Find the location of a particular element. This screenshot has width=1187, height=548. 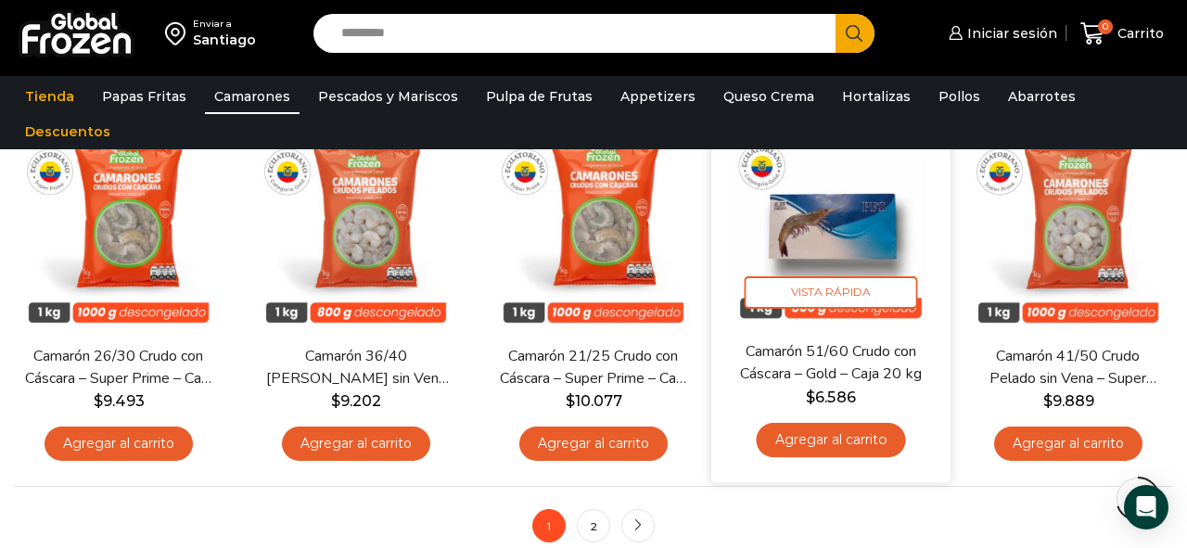

a: Descuentos is located at coordinates (68, 132).